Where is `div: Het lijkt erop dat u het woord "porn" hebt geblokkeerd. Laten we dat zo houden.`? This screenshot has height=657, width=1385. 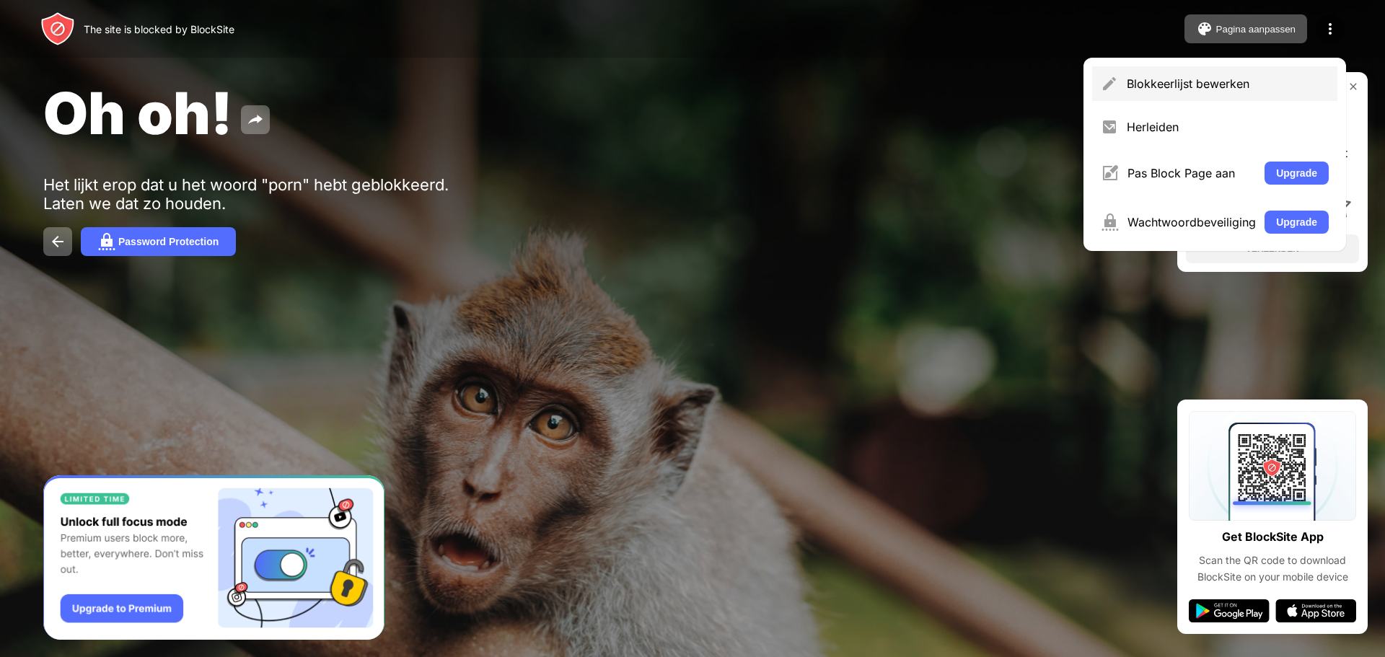
div: Het lijkt erop dat u het woord "porn" hebt geblokkeerd. Laten we dat zo houden. is located at coordinates (266, 194).